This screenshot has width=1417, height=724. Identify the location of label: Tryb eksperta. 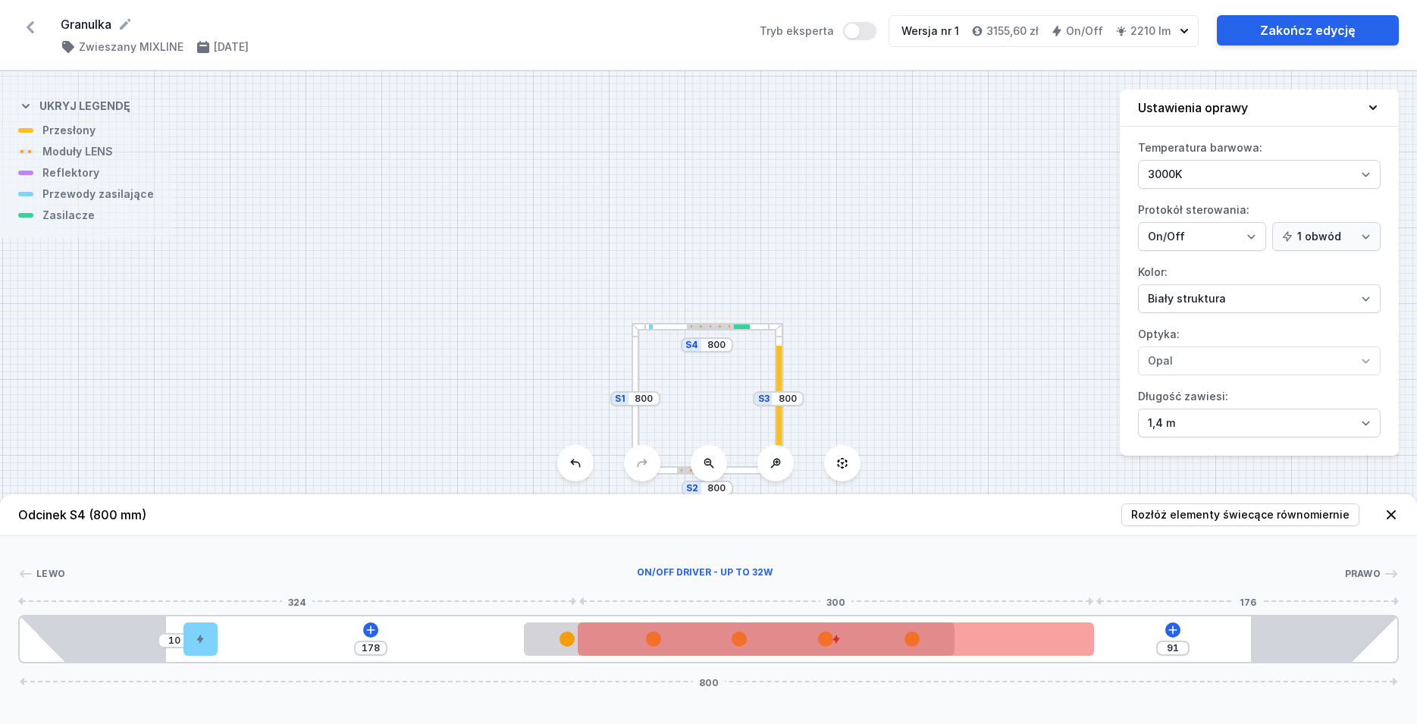
(818, 31).